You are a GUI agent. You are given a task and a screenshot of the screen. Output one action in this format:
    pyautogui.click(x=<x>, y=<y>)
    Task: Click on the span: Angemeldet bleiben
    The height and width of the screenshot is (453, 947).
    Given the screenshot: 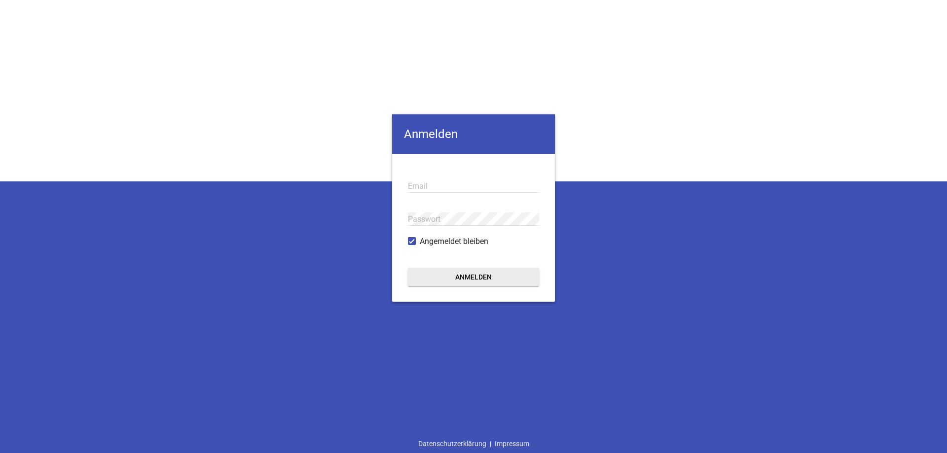 What is the action you would take?
    pyautogui.click(x=454, y=242)
    